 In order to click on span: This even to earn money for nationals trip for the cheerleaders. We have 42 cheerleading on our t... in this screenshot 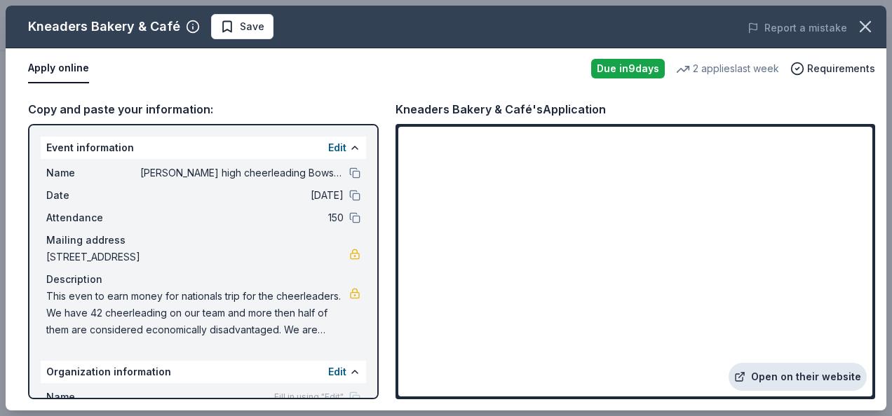, I will do `click(198, 313)`.